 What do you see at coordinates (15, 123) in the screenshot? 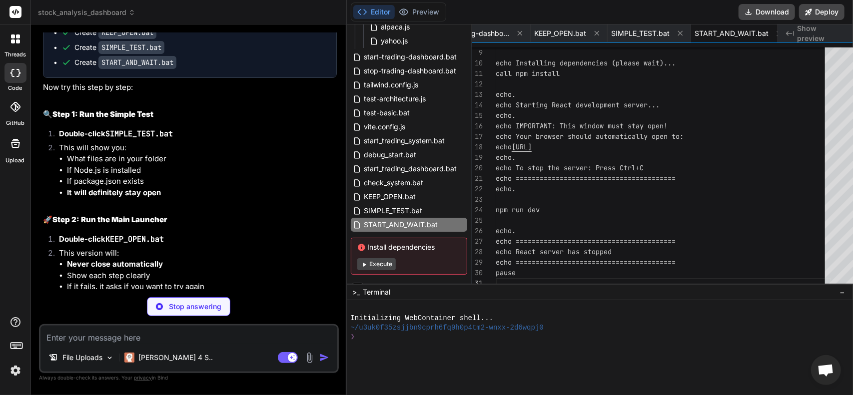
I see `label: GitHub` at bounding box center [15, 123].